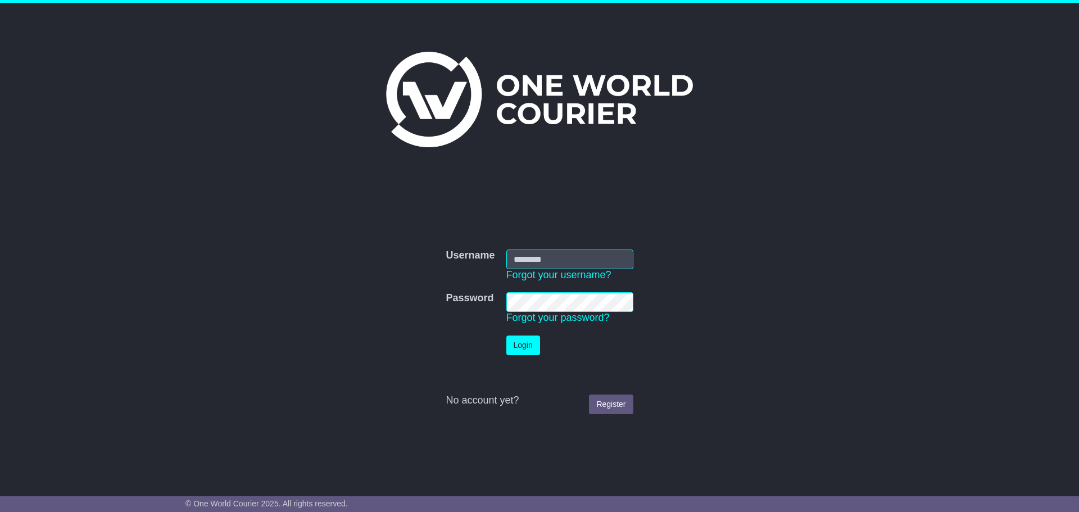 The height and width of the screenshot is (512, 1079). What do you see at coordinates (559, 275) in the screenshot?
I see `a: Forgot your username?` at bounding box center [559, 275].